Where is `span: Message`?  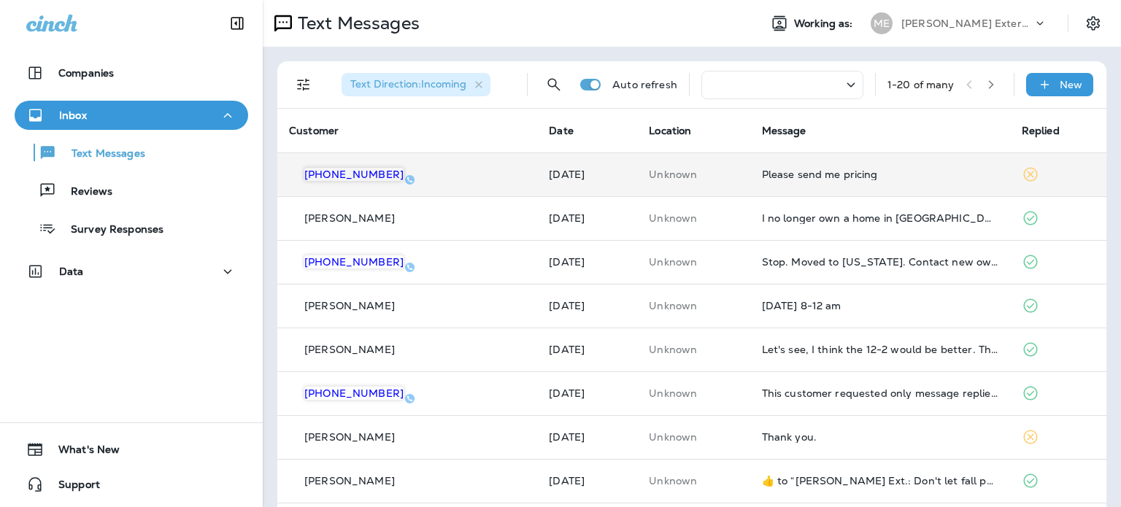 span: Message is located at coordinates (784, 131).